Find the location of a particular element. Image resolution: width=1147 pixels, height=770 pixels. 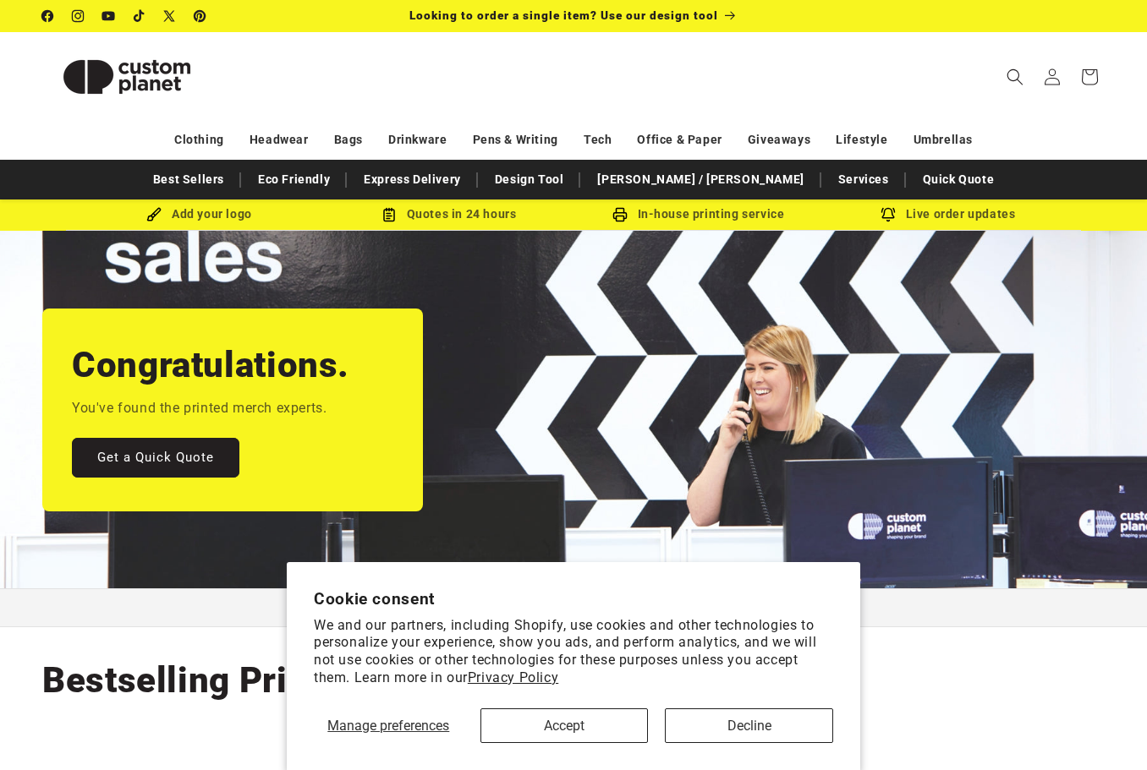

summary: Search is located at coordinates (1015, 77).